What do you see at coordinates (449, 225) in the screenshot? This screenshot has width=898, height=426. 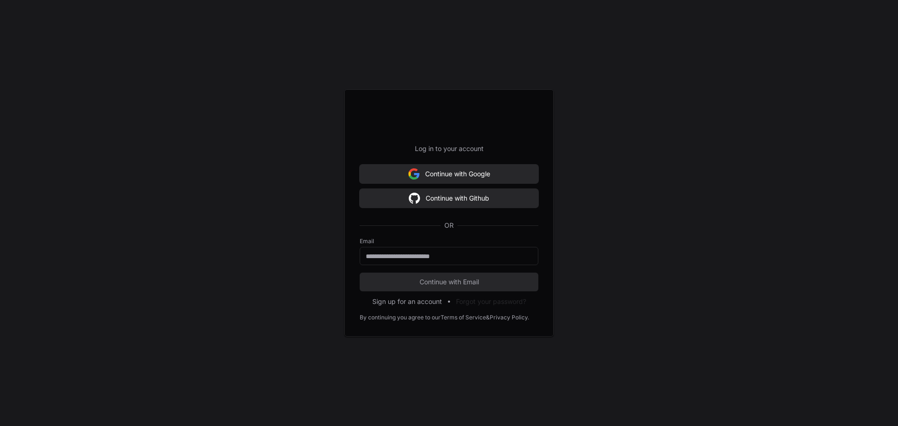 I see `span: OR` at bounding box center [449, 225].